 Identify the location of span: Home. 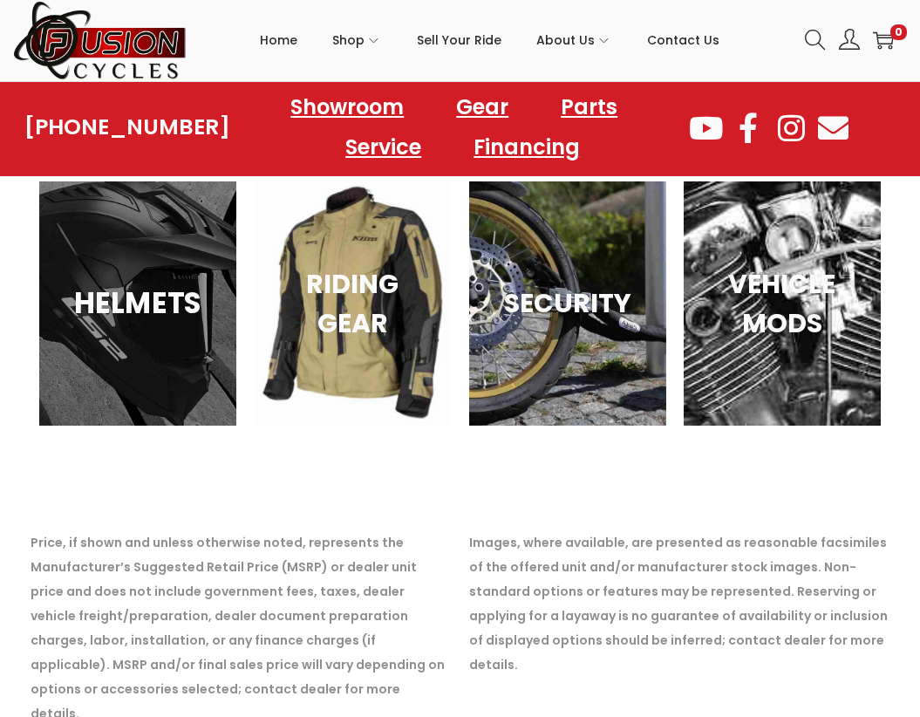
(278, 40).